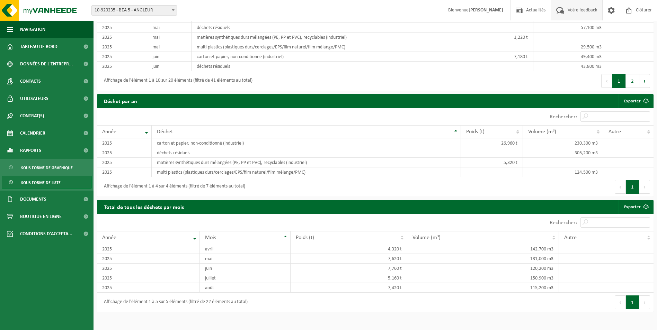 The width and height of the screenshot is (657, 330). I want to click on td: 26,960 t, so click(491, 143).